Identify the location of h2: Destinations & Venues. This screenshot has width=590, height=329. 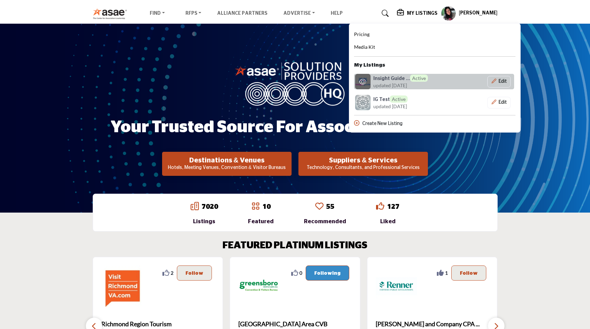
(227, 160).